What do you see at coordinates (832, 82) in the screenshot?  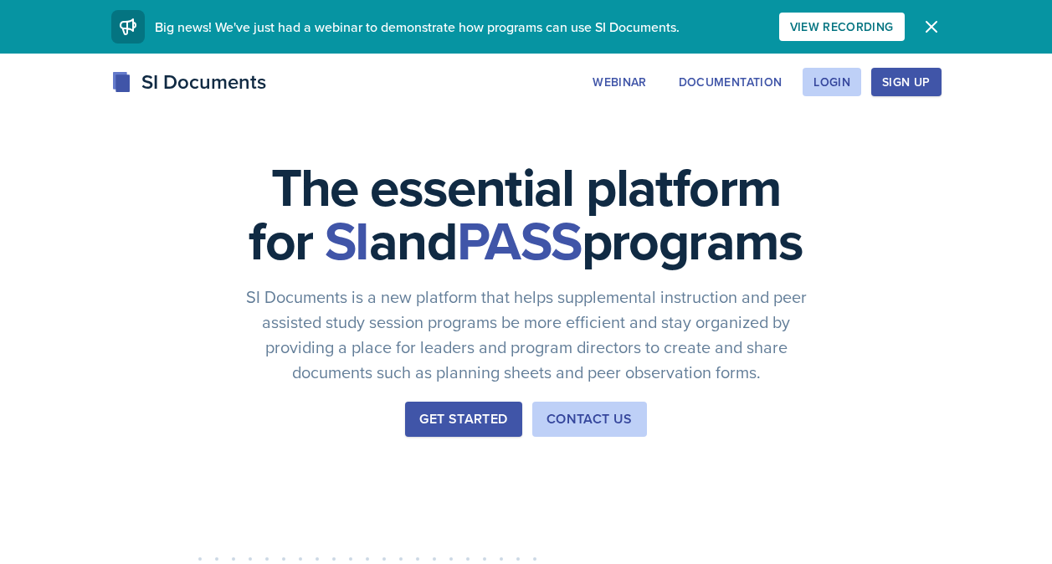 I see `button: Login` at bounding box center [832, 82].